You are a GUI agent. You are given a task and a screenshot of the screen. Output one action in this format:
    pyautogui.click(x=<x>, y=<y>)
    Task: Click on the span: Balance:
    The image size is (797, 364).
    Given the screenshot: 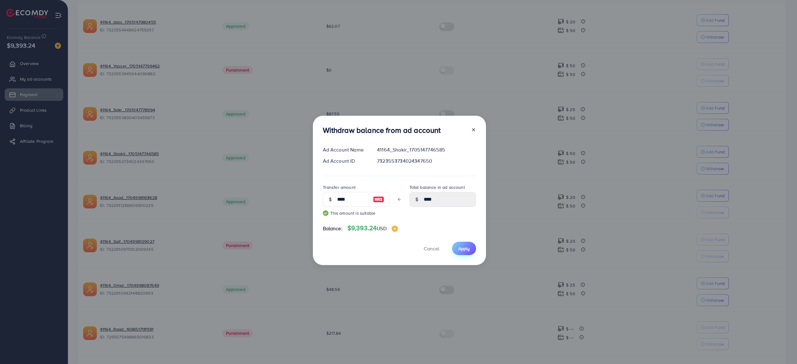 What is the action you would take?
    pyautogui.click(x=333, y=229)
    